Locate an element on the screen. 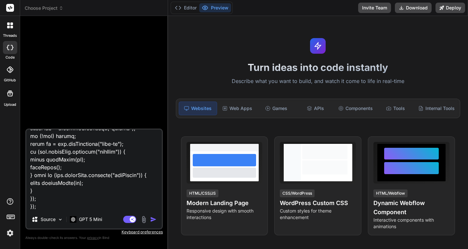 This screenshot has height=249, width=468. div: HTML/Webflow is located at coordinates (391, 193).